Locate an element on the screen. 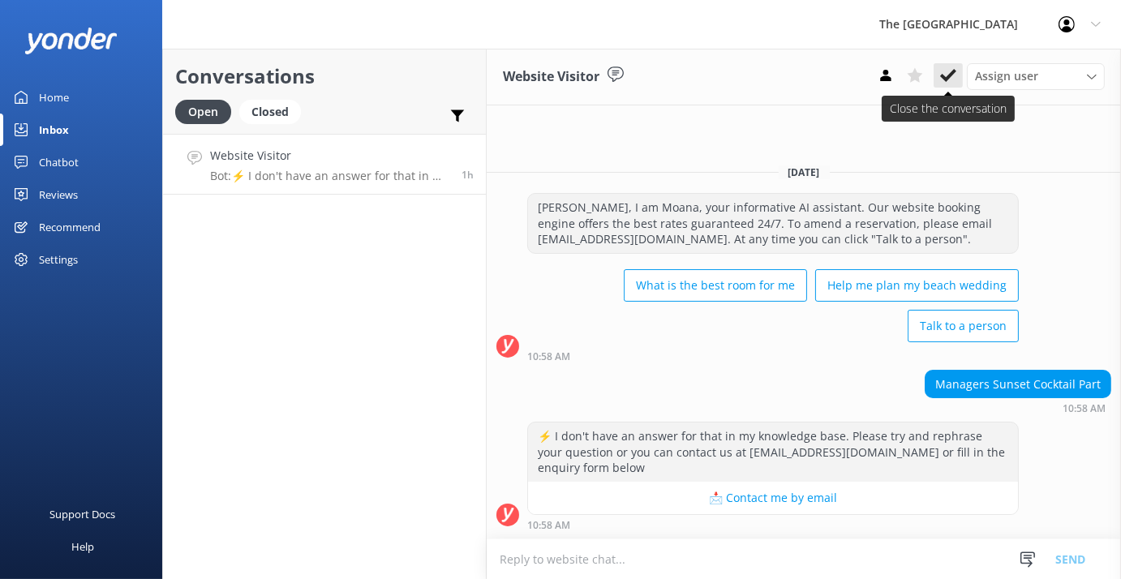  span: Assign user is located at coordinates (1006, 76).